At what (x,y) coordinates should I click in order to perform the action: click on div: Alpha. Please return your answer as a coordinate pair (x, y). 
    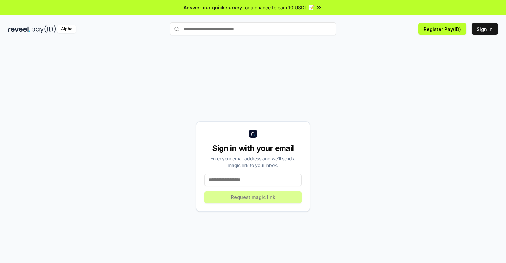
    Looking at the image, I should click on (67, 29).